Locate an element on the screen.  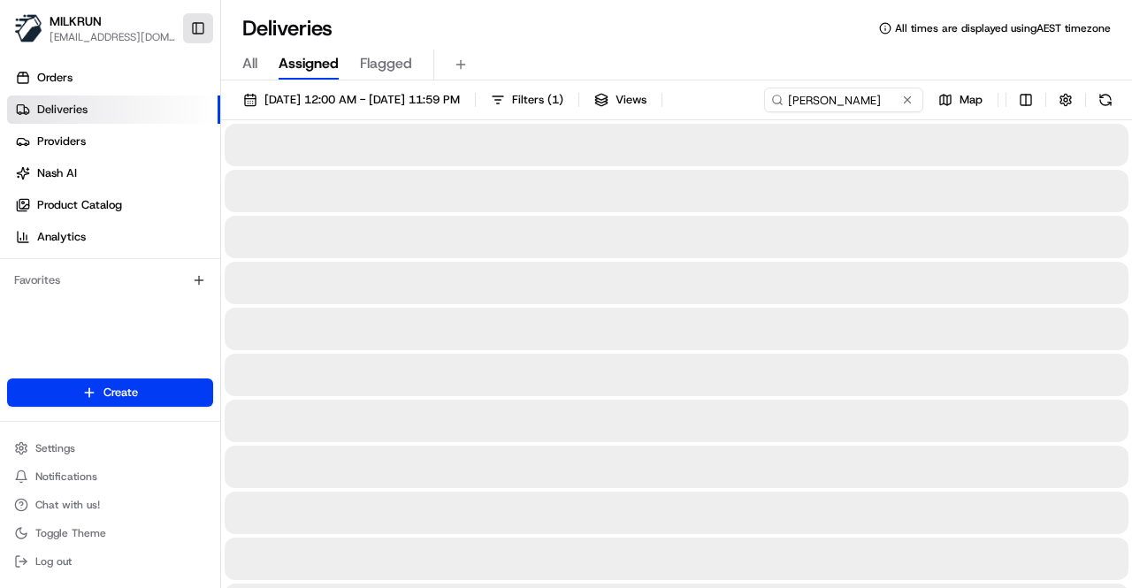
button: Toggle Theme is located at coordinates (110, 533).